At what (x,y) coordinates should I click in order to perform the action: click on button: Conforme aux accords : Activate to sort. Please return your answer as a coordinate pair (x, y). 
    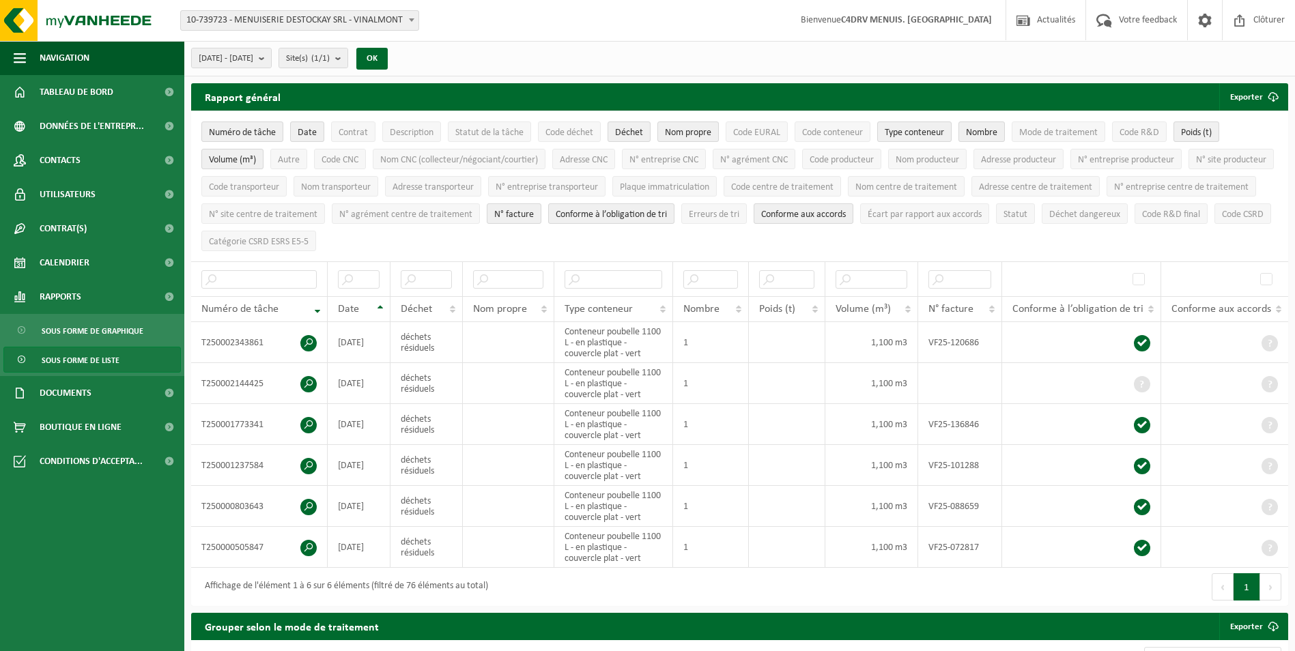
    Looking at the image, I should click on (803, 214).